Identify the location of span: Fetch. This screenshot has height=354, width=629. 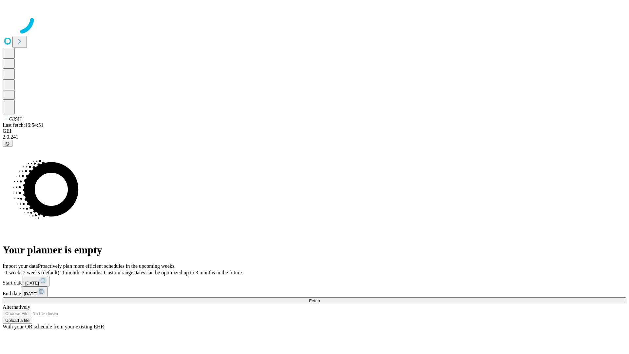
(314, 300).